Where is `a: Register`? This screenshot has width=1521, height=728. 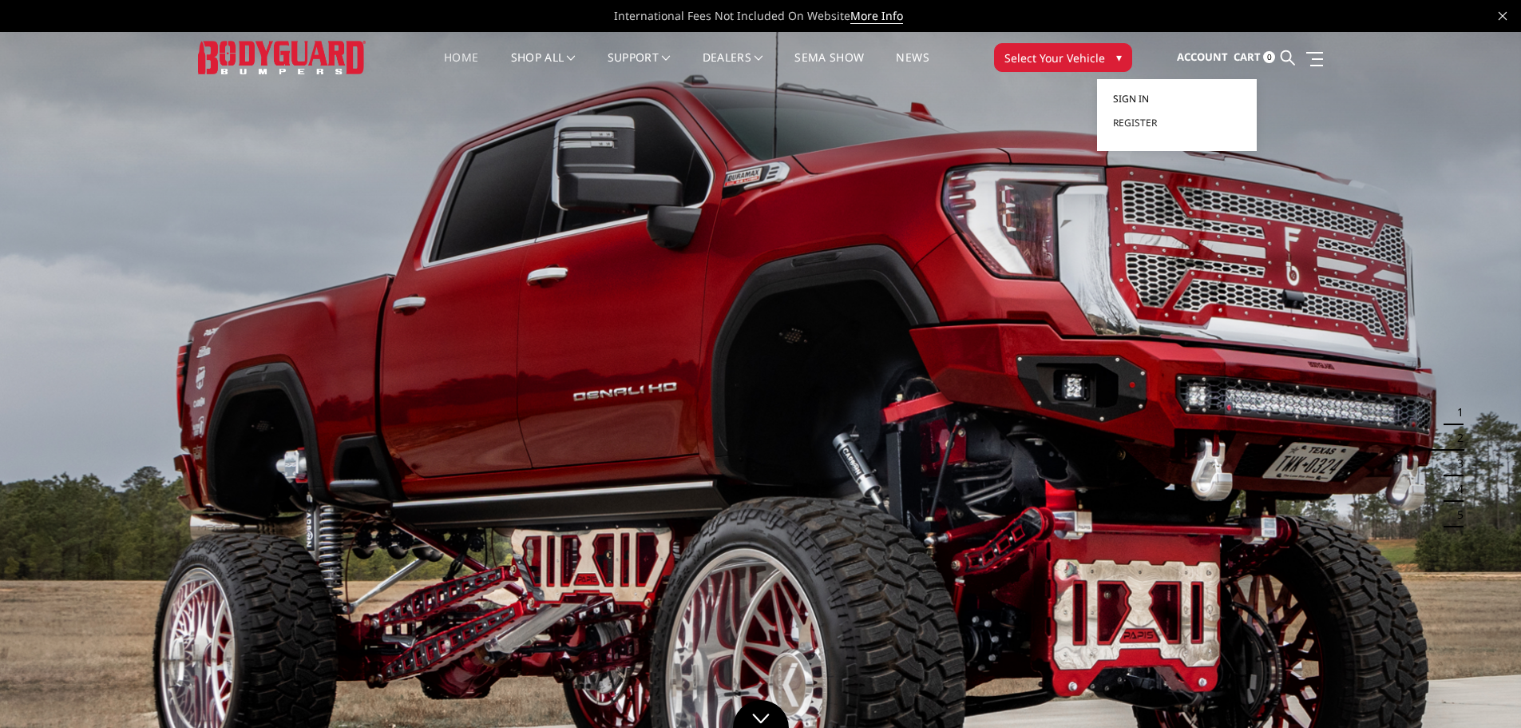 a: Register is located at coordinates (1177, 123).